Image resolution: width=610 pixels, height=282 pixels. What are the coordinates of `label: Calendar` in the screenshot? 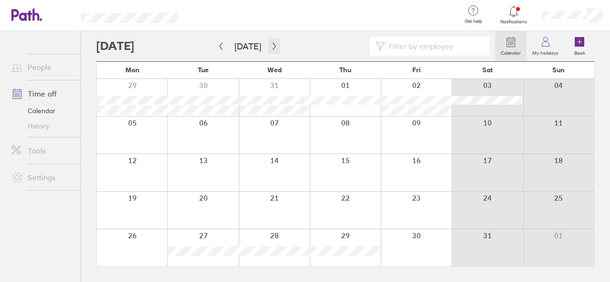 It's located at (511, 52).